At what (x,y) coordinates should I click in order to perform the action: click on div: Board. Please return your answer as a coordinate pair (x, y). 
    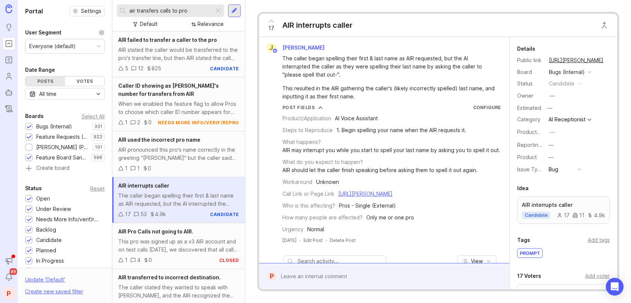
    Looking at the image, I should click on (530, 72).